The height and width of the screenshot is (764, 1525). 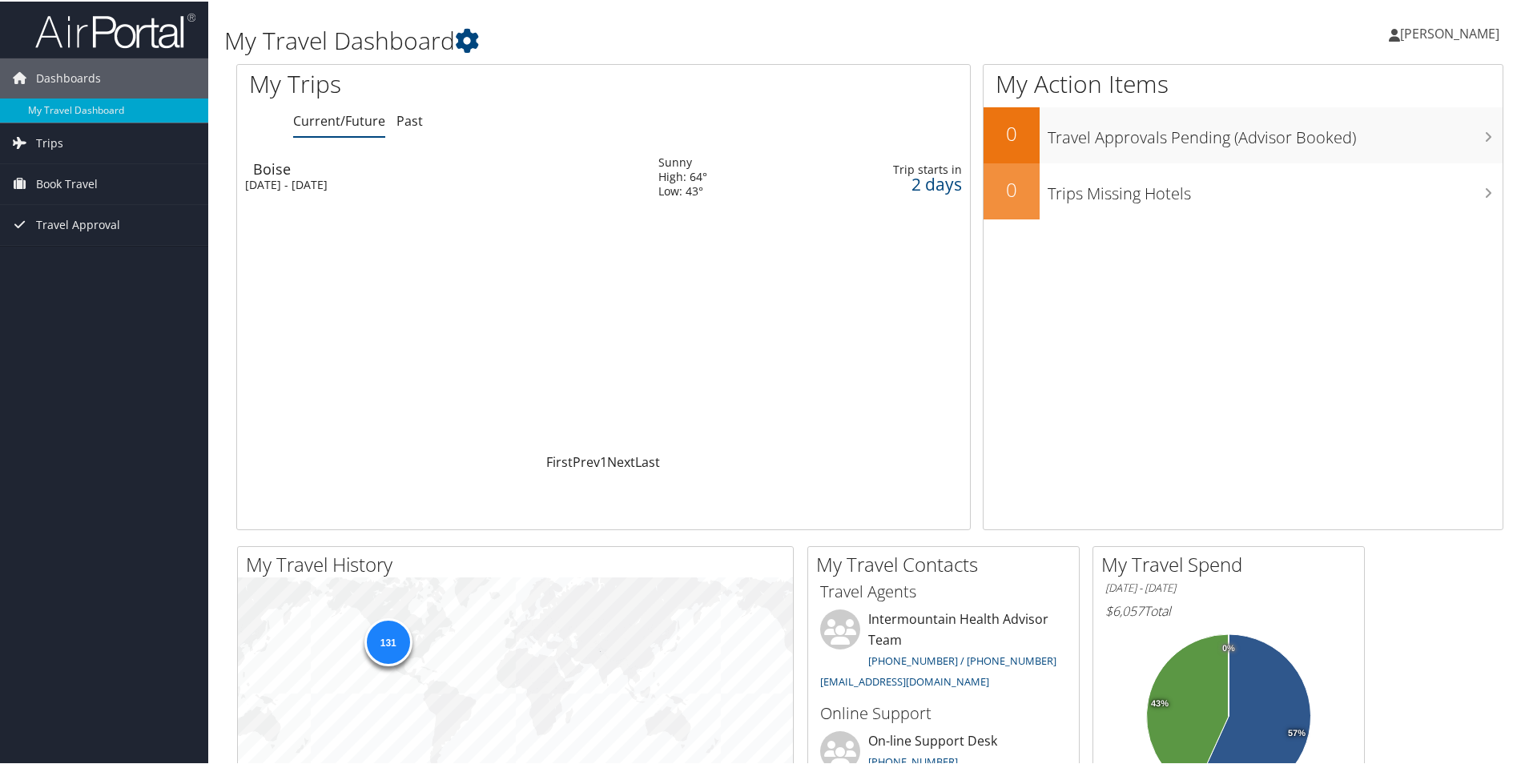 What do you see at coordinates (115, 29) in the screenshot?
I see `img: airportal-logo.png` at bounding box center [115, 29].